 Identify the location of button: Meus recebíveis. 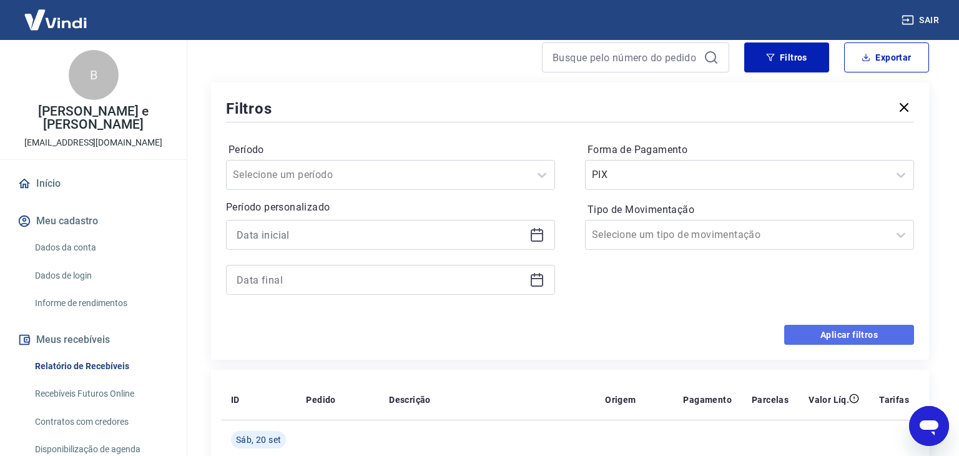
(93, 340).